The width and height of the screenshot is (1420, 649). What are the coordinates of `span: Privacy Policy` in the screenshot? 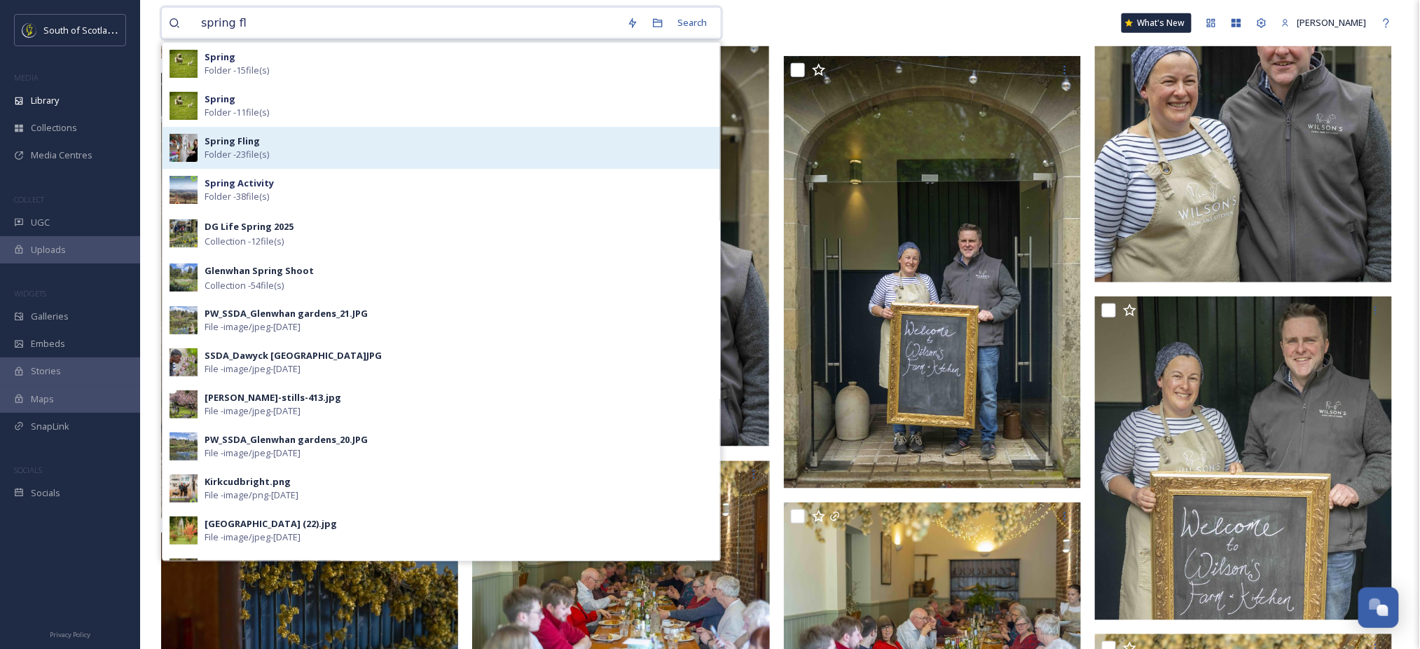 It's located at (70, 634).